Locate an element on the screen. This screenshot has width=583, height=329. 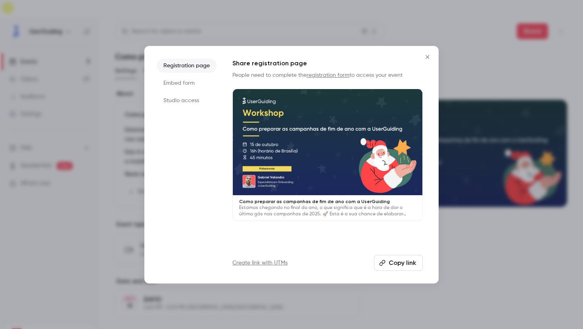
a: Create link with UTMs is located at coordinates (260, 263).